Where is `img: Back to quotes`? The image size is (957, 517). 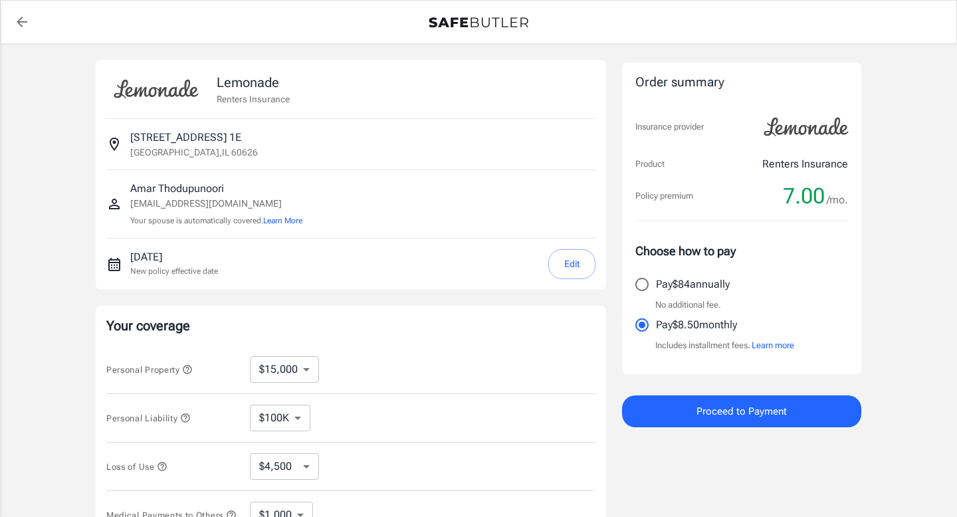 img: Back to quotes is located at coordinates (478, 23).